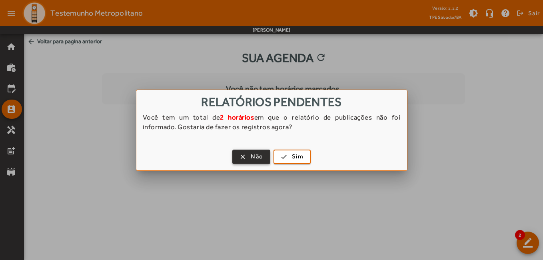 Image resolution: width=543 pixels, height=260 pixels. I want to click on span: 2 horários, so click(237, 117).